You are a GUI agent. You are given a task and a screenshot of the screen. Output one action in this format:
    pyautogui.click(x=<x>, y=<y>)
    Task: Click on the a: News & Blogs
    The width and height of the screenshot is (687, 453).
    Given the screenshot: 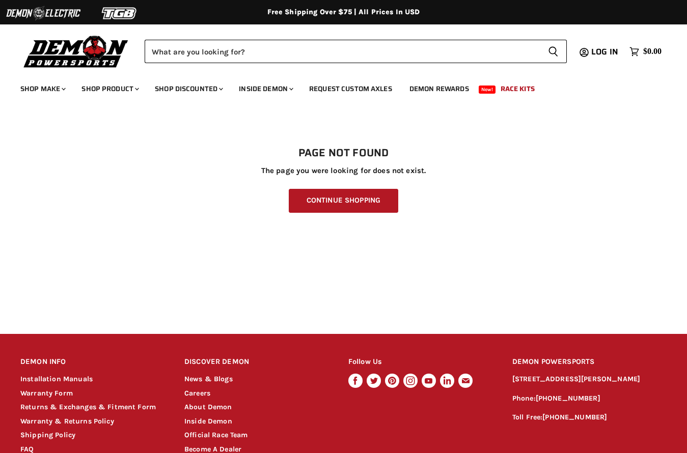 What is the action you would take?
    pyautogui.click(x=208, y=379)
    